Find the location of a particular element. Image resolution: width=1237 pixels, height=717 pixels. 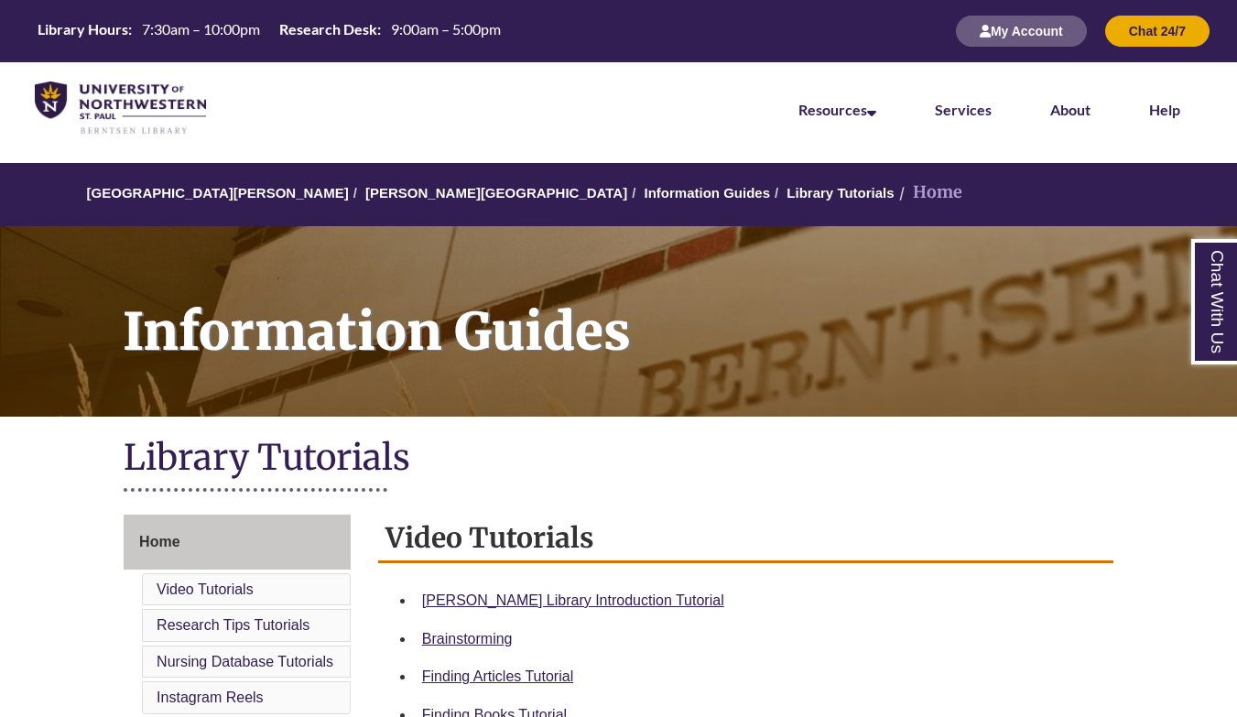

a: Chat 24/7 is located at coordinates (1157, 30).